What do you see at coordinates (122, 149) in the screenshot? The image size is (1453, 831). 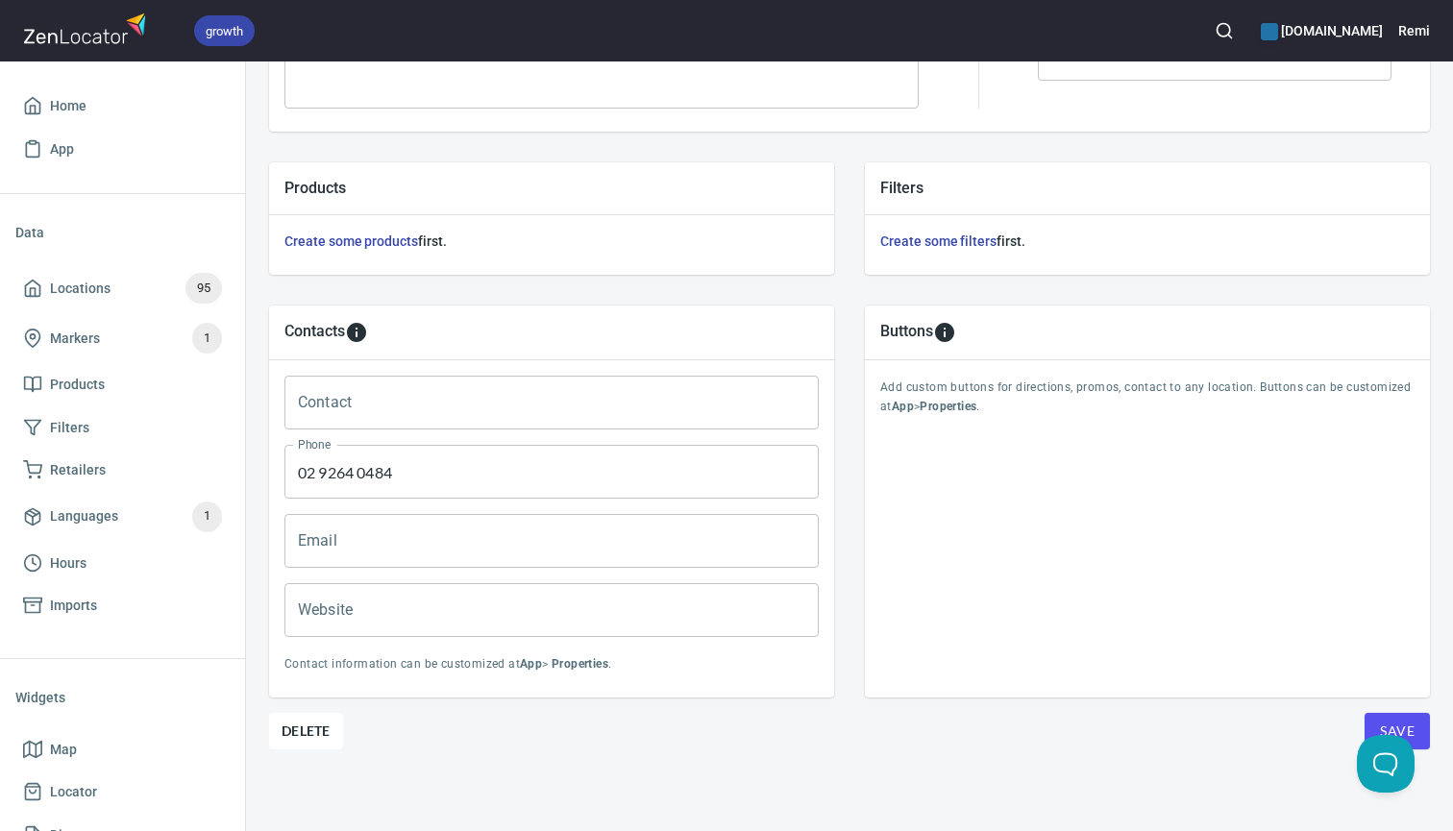 I see `a: App` at bounding box center [122, 149].